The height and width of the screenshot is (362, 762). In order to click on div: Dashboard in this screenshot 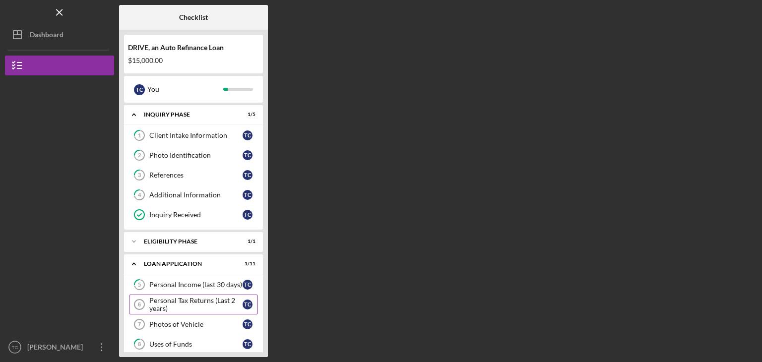, I will do `click(47, 36)`.